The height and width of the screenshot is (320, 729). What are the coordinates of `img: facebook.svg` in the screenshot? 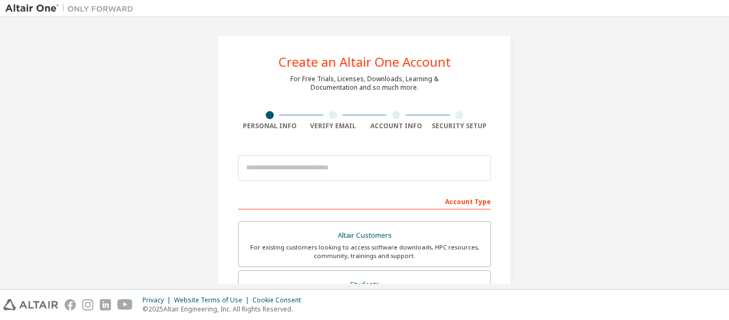 It's located at (70, 304).